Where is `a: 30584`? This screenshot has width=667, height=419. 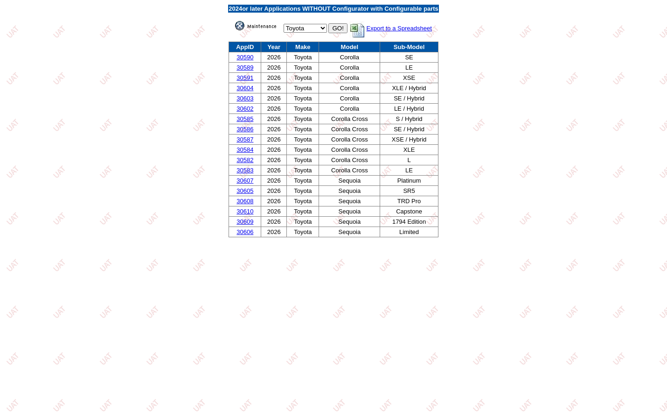
a: 30584 is located at coordinates (245, 149).